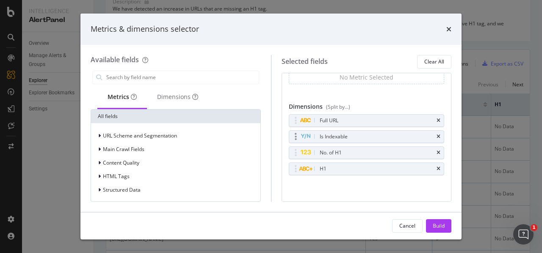 The height and width of the screenshot is (253, 542). I want to click on span: Structured Data, so click(122, 190).